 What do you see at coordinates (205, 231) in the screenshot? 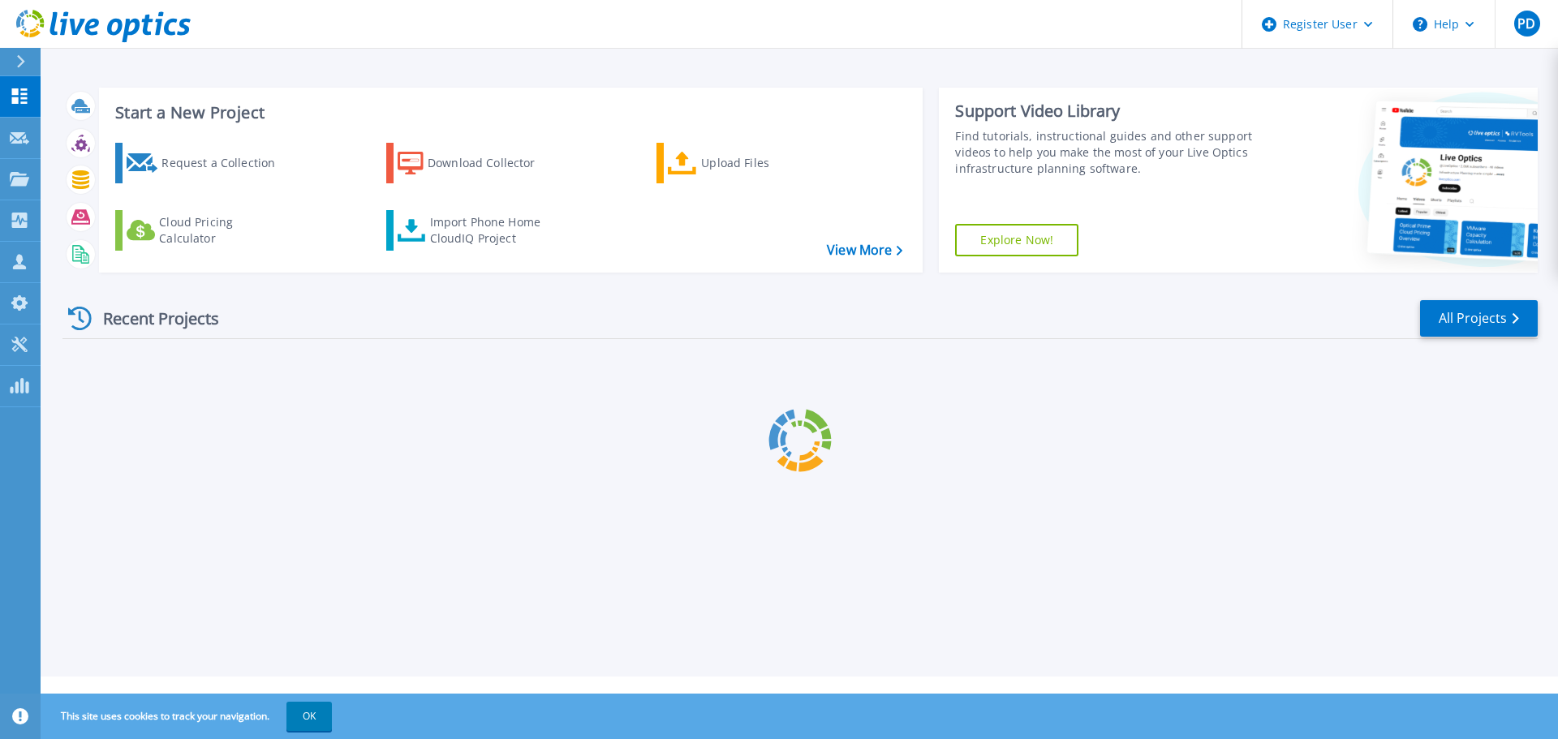
I see `a: Cloud Pricing Calculator` at bounding box center [205, 231].